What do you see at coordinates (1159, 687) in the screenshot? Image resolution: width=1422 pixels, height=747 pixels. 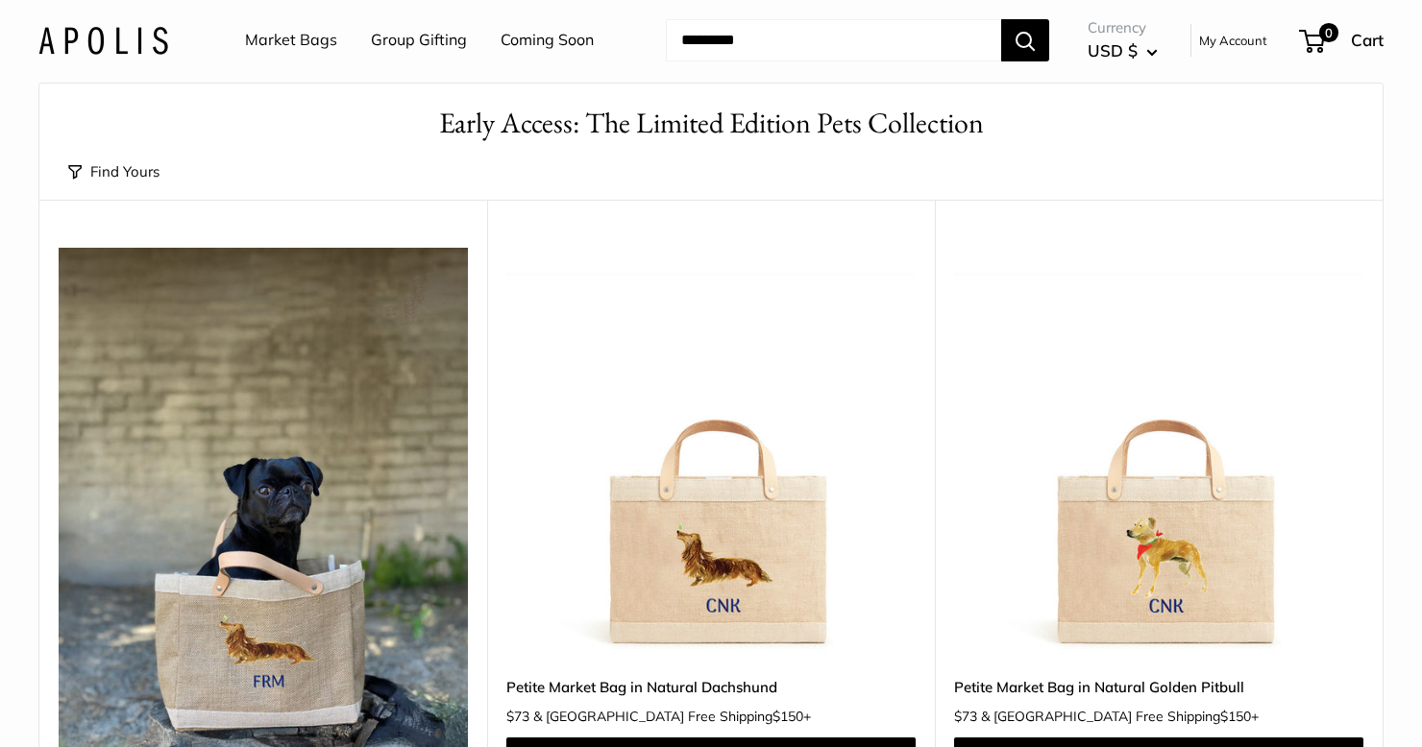 I see `a: Petite Market Bag in Natural Golden Pitbull` at bounding box center [1159, 687].